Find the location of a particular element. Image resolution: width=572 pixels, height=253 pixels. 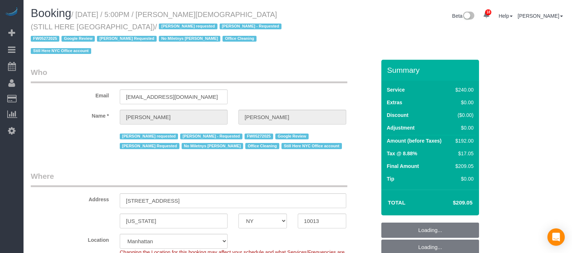

input: Email is located at coordinates (174, 97).